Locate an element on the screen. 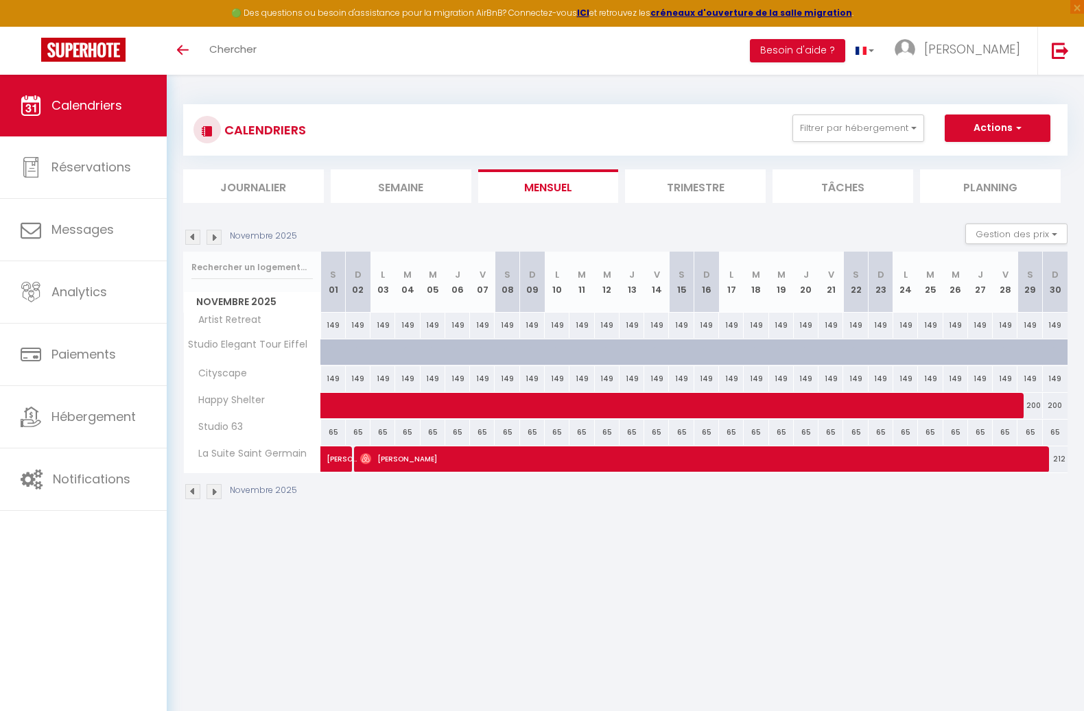 The height and width of the screenshot is (711, 1084). strong: ICI is located at coordinates (583, 12).